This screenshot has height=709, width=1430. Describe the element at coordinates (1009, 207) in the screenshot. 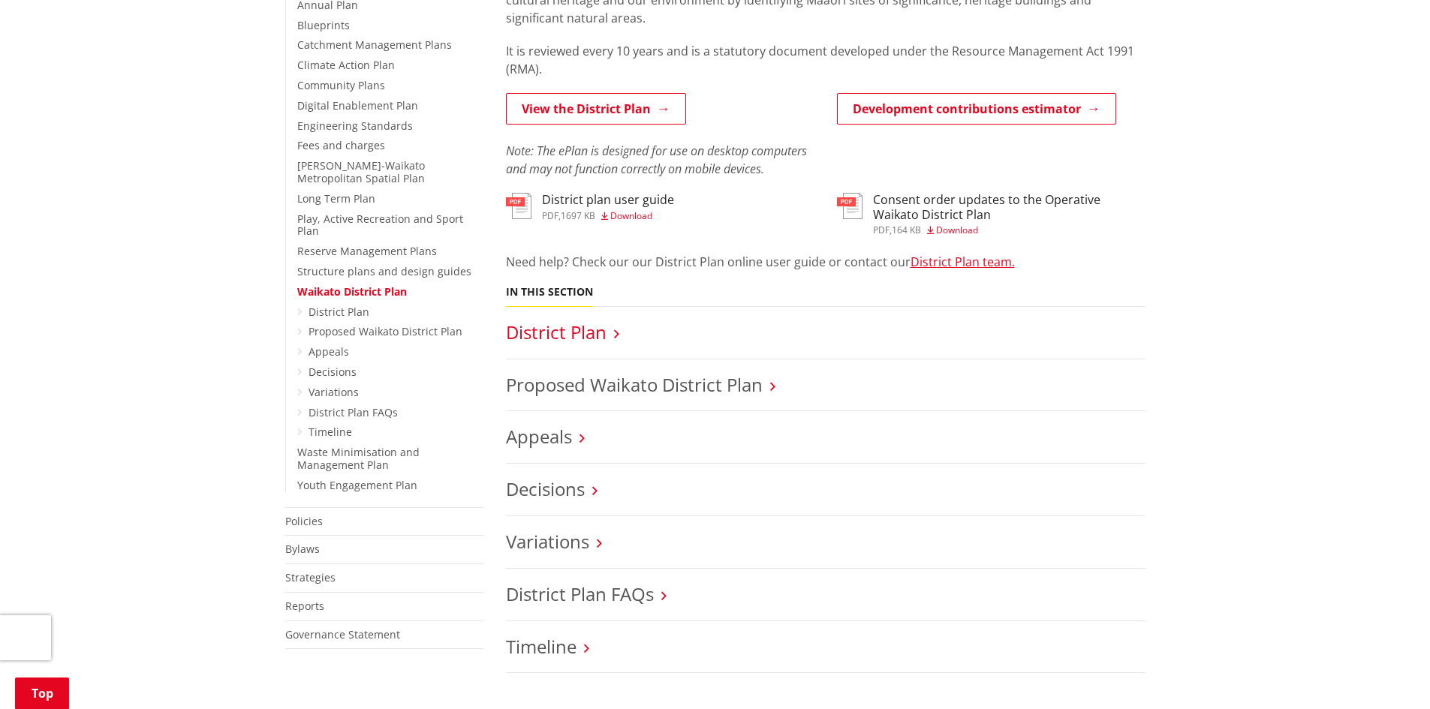

I see `h3: Consent order updates to the Operative Waikato District Plan` at that location.